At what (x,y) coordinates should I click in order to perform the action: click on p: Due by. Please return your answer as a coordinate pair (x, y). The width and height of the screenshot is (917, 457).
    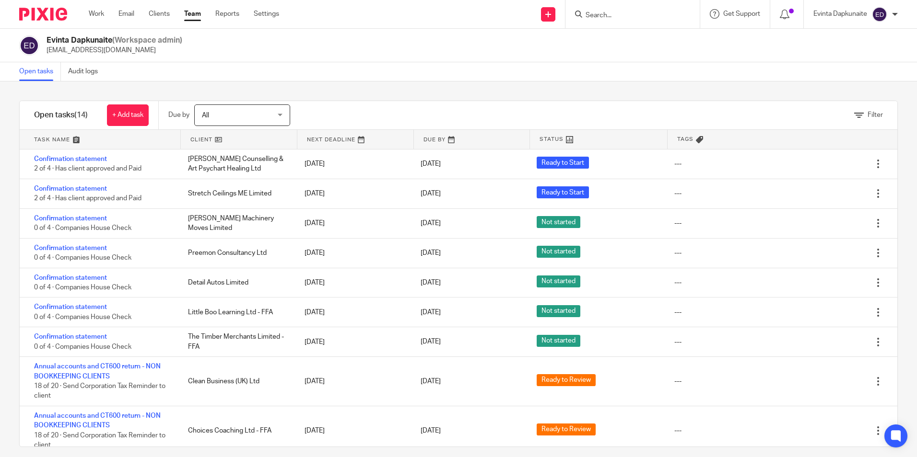
    Looking at the image, I should click on (179, 115).